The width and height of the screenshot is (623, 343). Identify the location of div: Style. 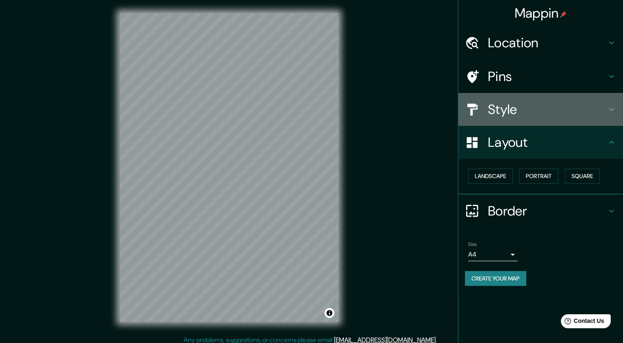
(540, 109).